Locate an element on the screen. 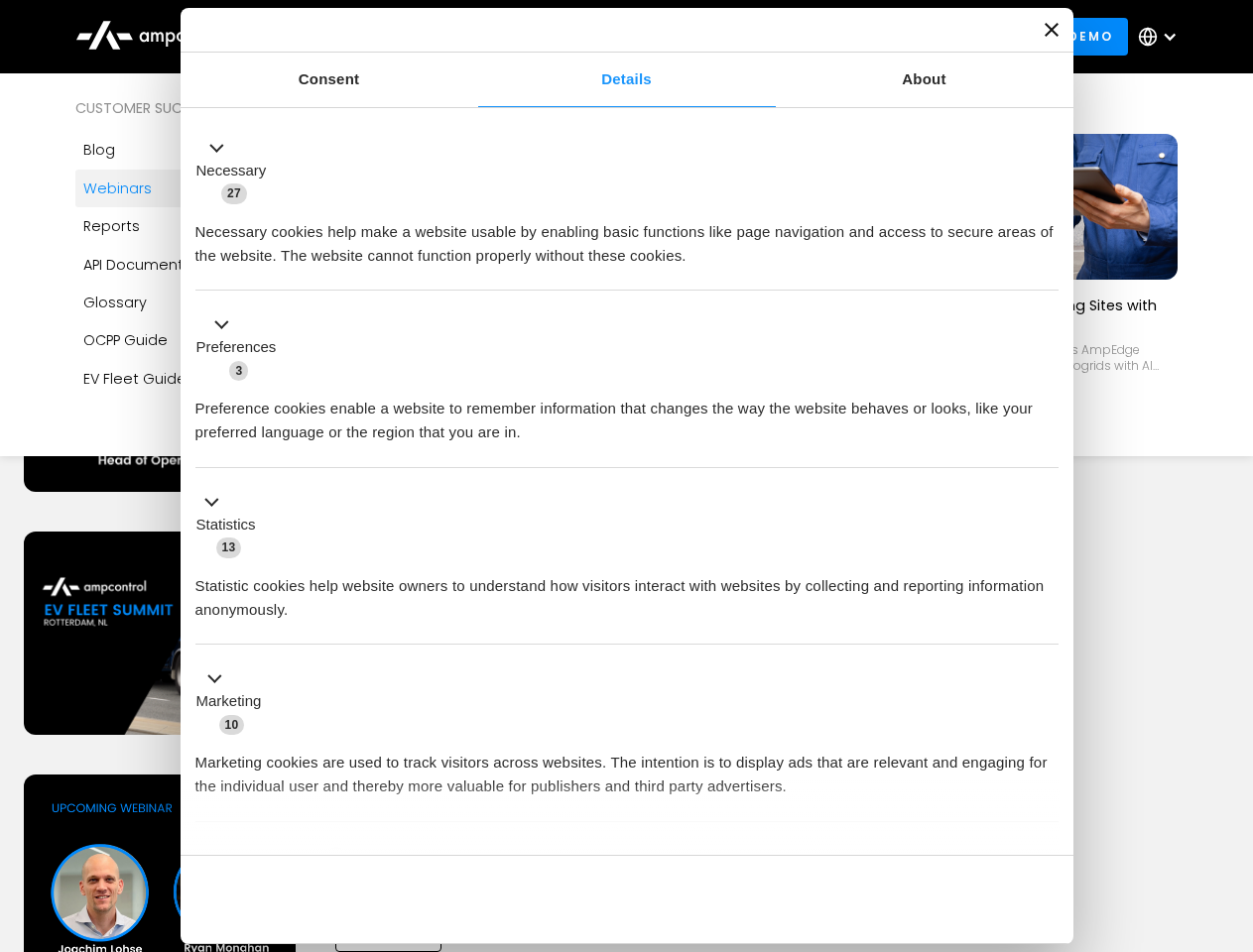 The image size is (1253, 952). div: Webinars is located at coordinates (118, 188).